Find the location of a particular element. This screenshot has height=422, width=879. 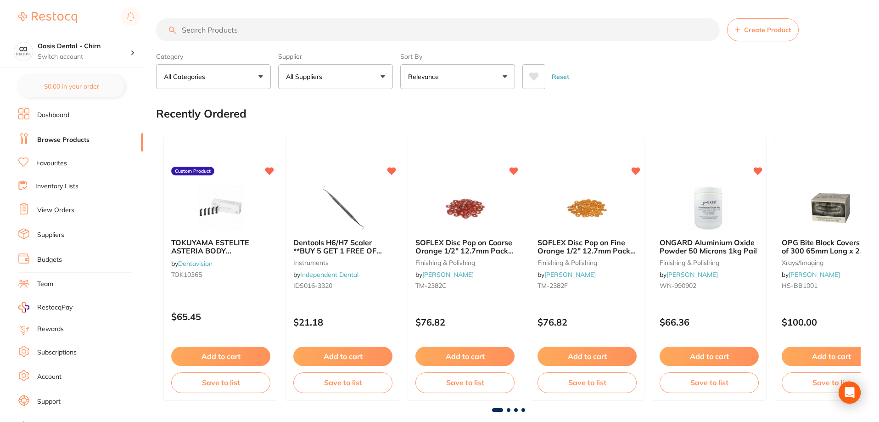

p: $65.45 is located at coordinates (221, 316).